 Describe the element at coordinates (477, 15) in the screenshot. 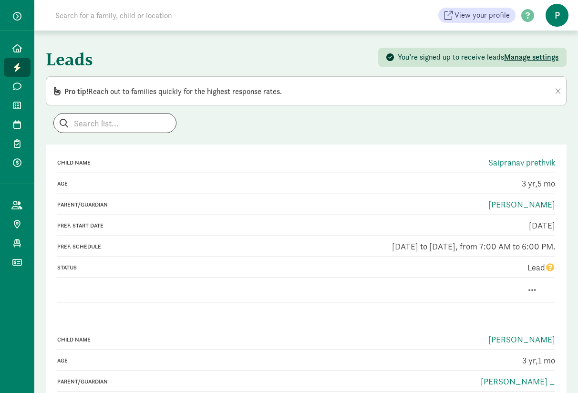

I see `a: View your profile` at that location.